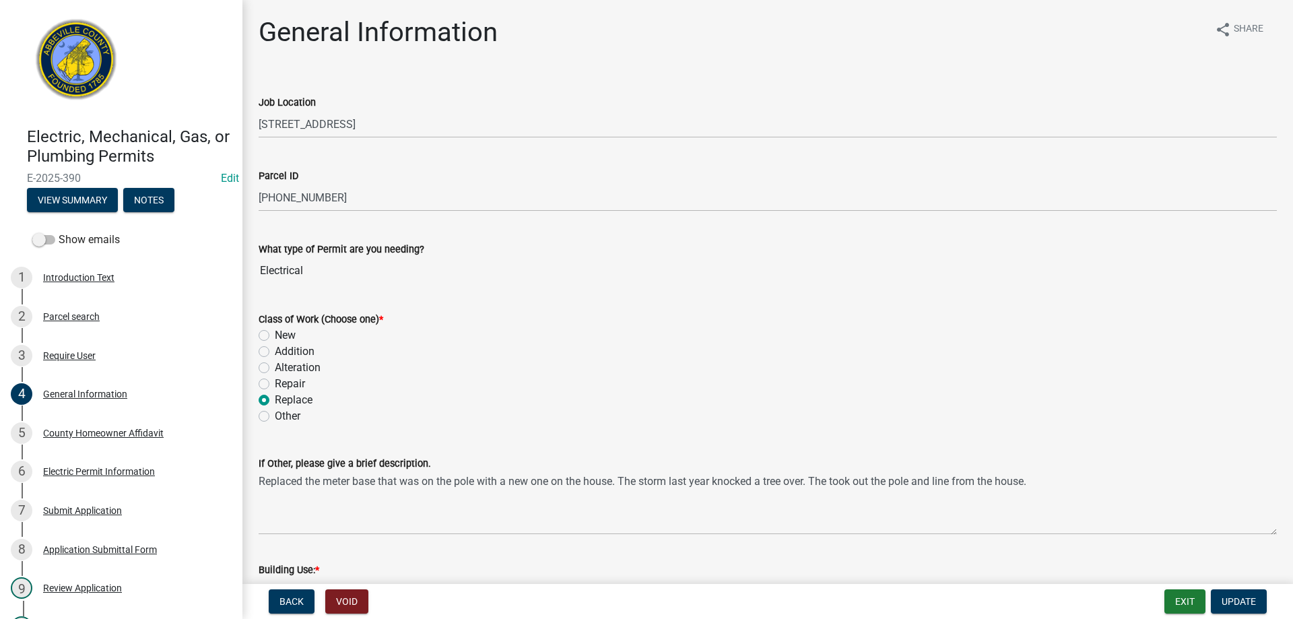 The width and height of the screenshot is (1293, 619). I want to click on button: Back, so click(292, 601).